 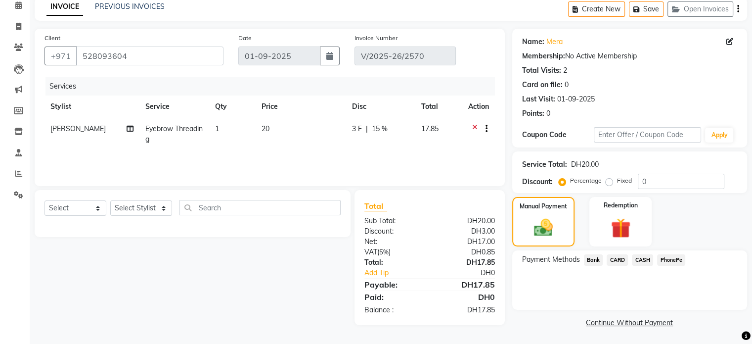 What do you see at coordinates (217, 129) in the screenshot?
I see `span: 1` at bounding box center [217, 129].